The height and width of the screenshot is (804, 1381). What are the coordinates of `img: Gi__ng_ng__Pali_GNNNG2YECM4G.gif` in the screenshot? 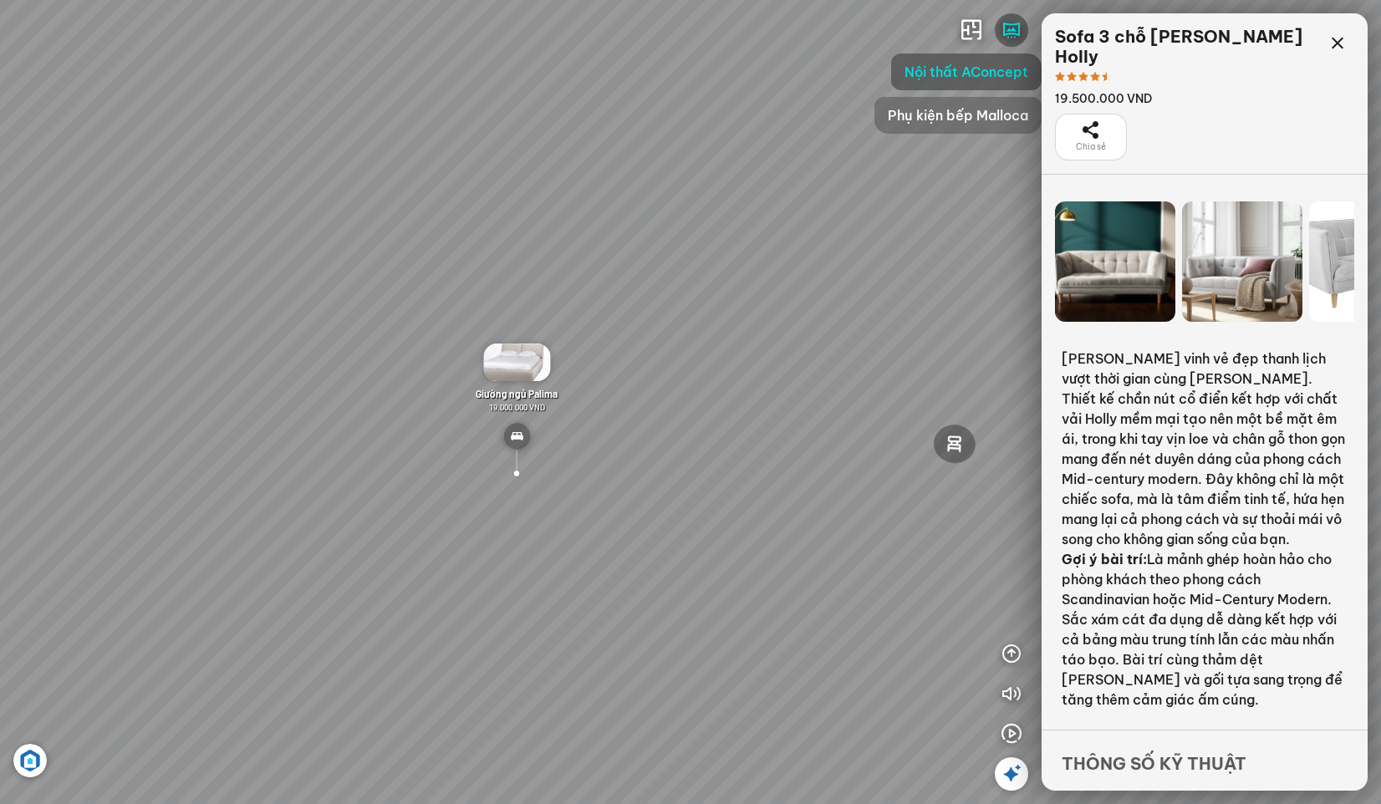 It's located at (516, 362).